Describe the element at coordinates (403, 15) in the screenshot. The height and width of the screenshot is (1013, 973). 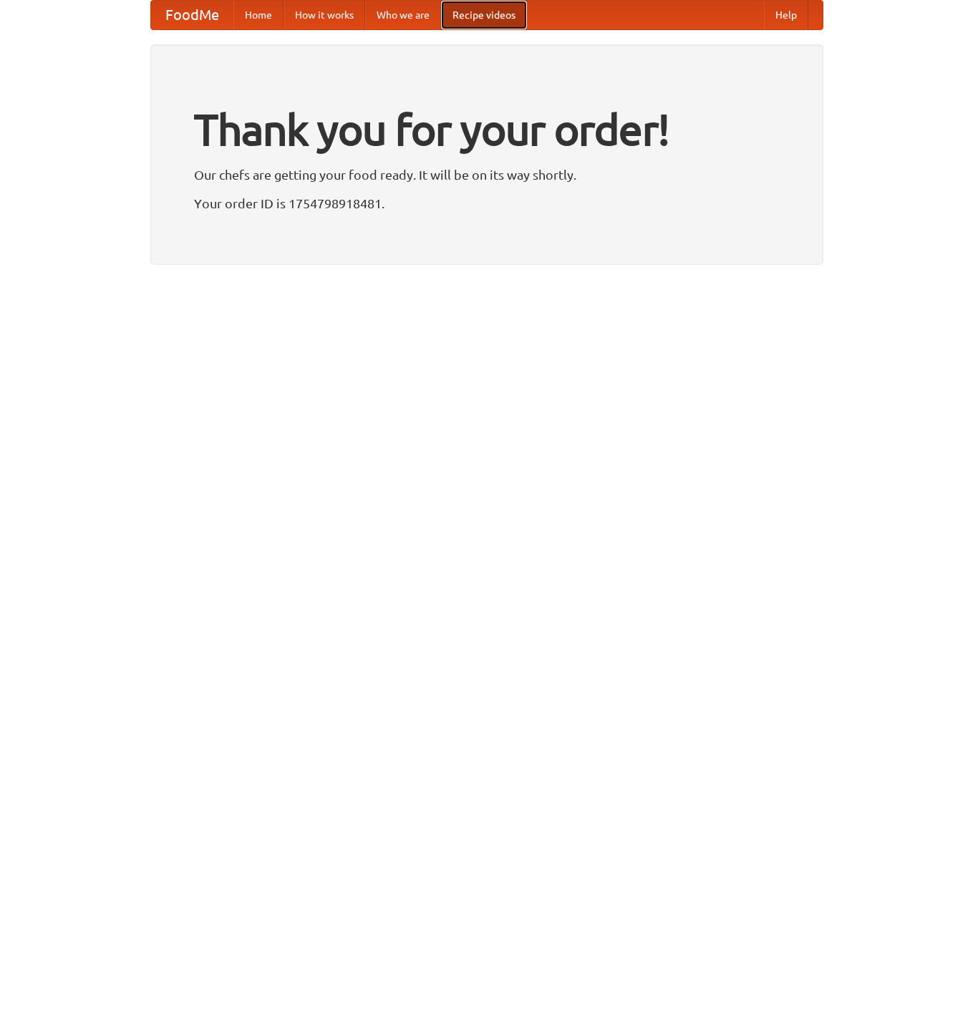
I see `a: Who we are` at that location.